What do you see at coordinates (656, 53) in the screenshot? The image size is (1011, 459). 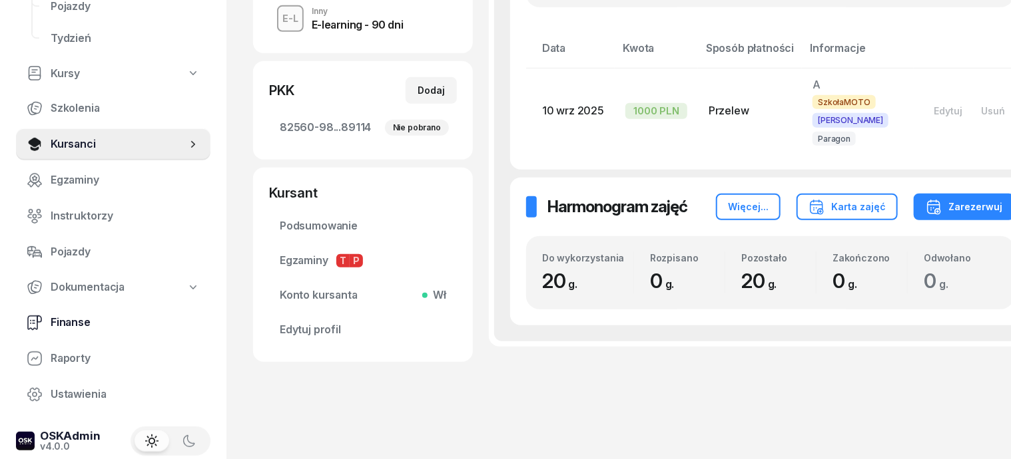 I see `th: Kwota` at bounding box center [656, 53].